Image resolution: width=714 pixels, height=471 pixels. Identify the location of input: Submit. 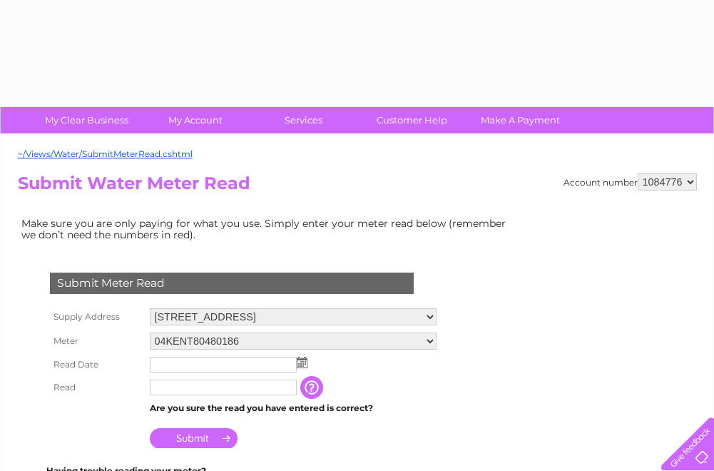
(193, 438).